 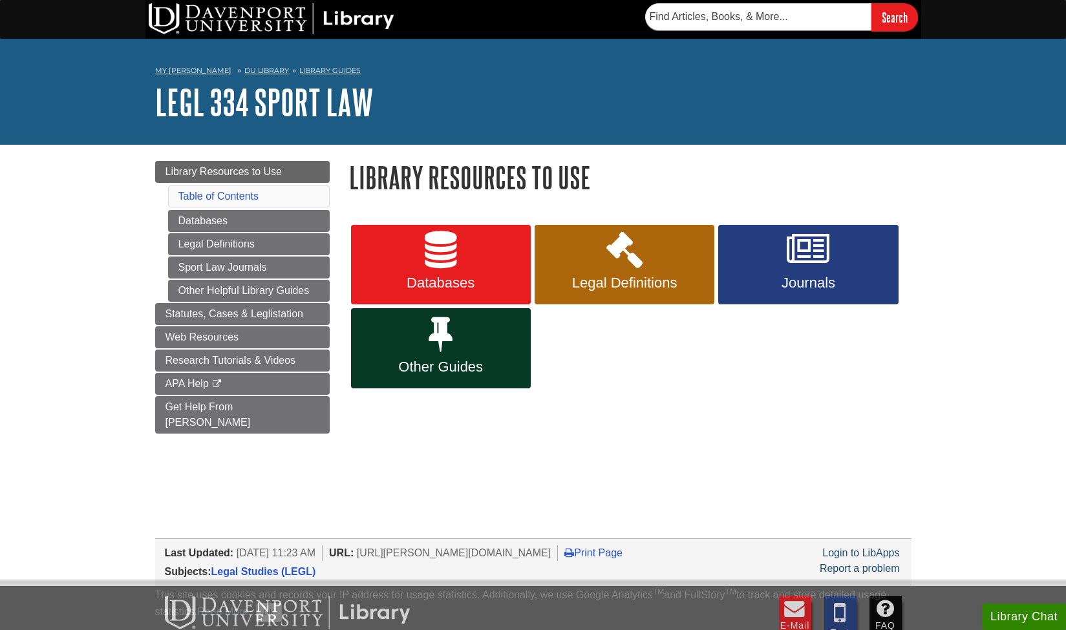 I want to click on div: Guide Page Menu, so click(x=242, y=297).